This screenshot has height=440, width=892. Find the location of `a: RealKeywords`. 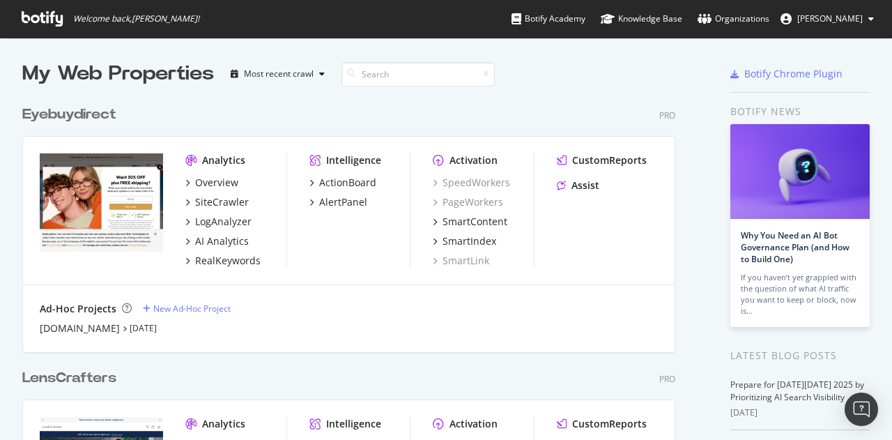

a: RealKeywords is located at coordinates (223, 261).